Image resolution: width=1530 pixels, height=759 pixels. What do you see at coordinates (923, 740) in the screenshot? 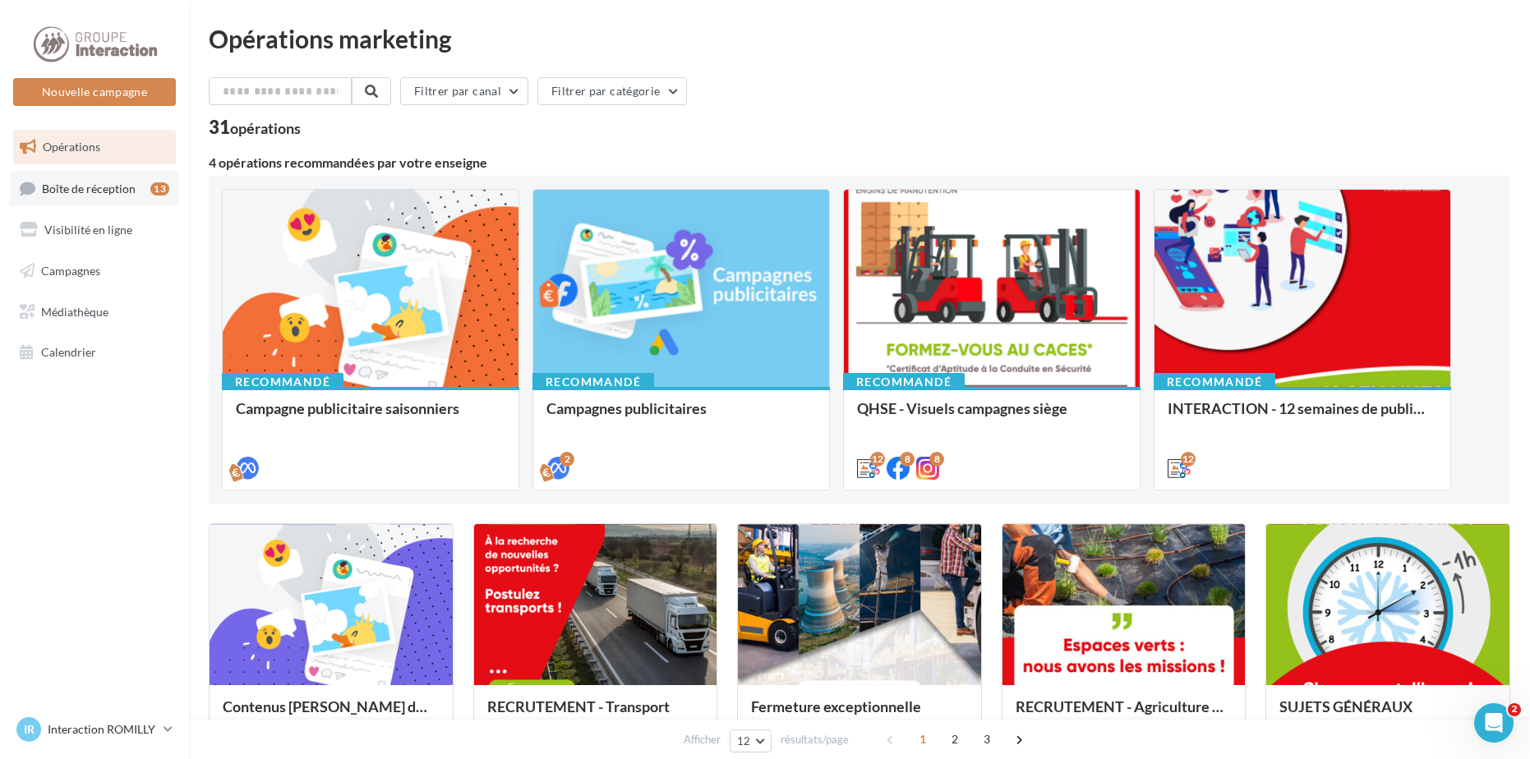
I see `span: 1` at bounding box center [923, 740].